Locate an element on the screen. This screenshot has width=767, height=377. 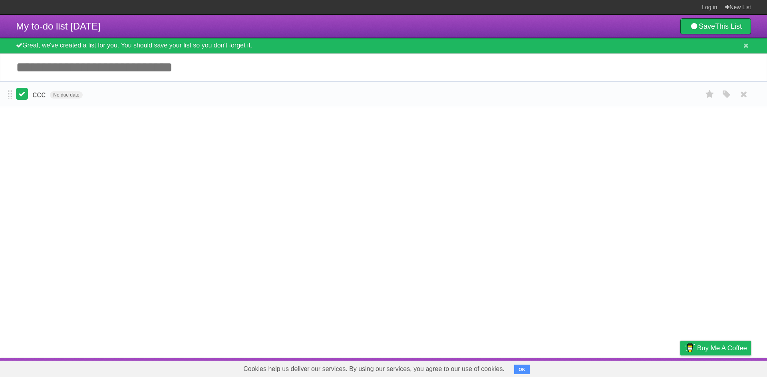
a: Developers is located at coordinates (616, 368).